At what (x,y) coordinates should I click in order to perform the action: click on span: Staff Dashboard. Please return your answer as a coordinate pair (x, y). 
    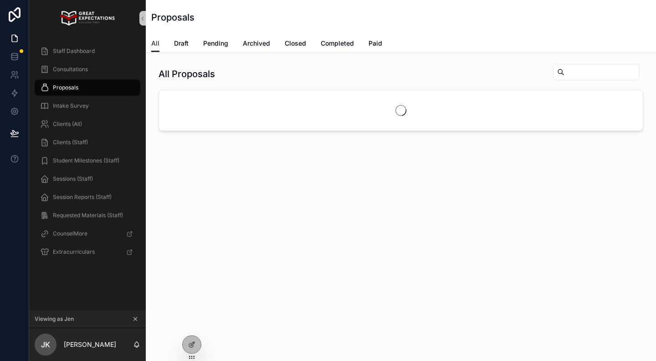
    Looking at the image, I should click on (74, 51).